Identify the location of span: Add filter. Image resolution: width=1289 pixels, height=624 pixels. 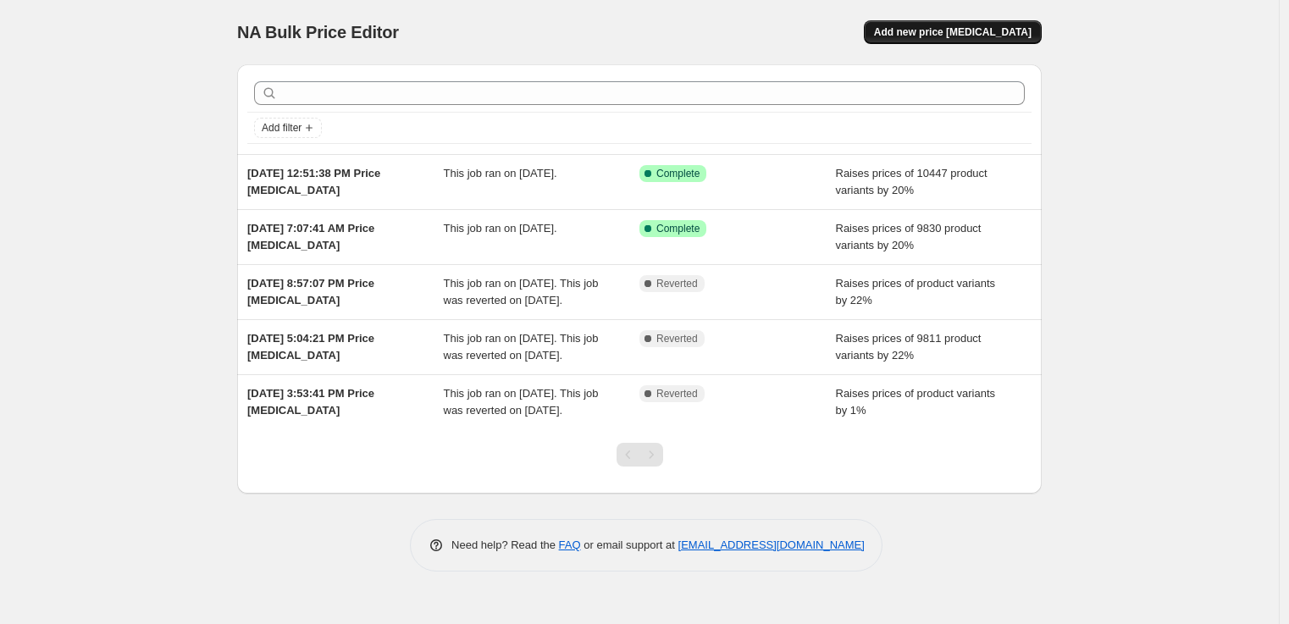
(281, 128).